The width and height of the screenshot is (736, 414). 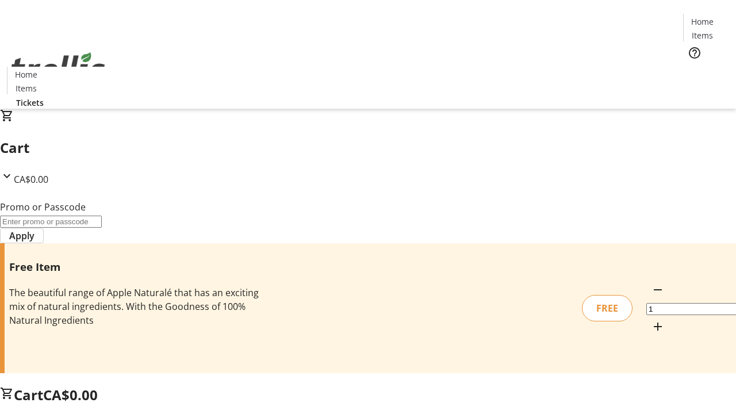 What do you see at coordinates (135, 307) in the screenshot?
I see `div: The beautiful range of Apple Naturalé that has an exciting mix of natural ingredients. With the G...` at bounding box center [135, 307].